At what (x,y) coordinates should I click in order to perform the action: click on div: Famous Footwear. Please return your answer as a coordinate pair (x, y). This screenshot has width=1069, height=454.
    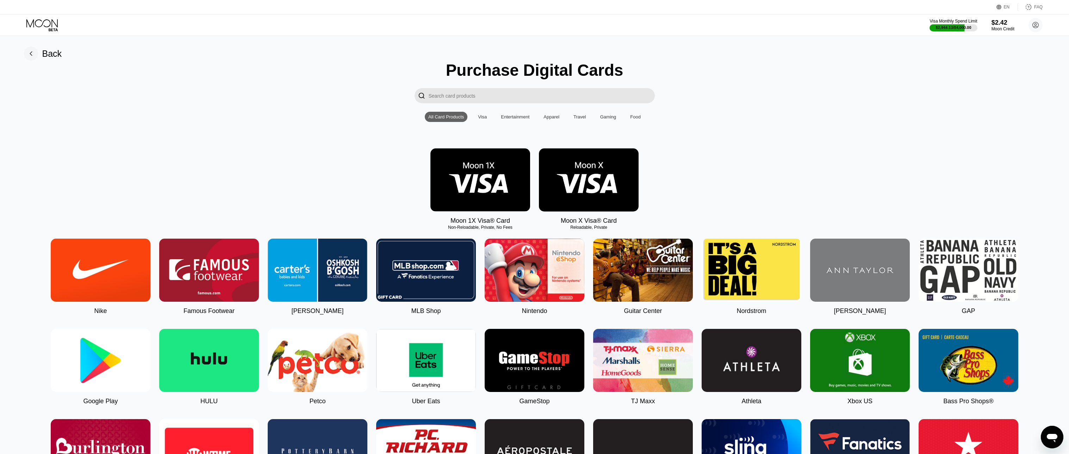
    Looking at the image, I should click on (209, 311).